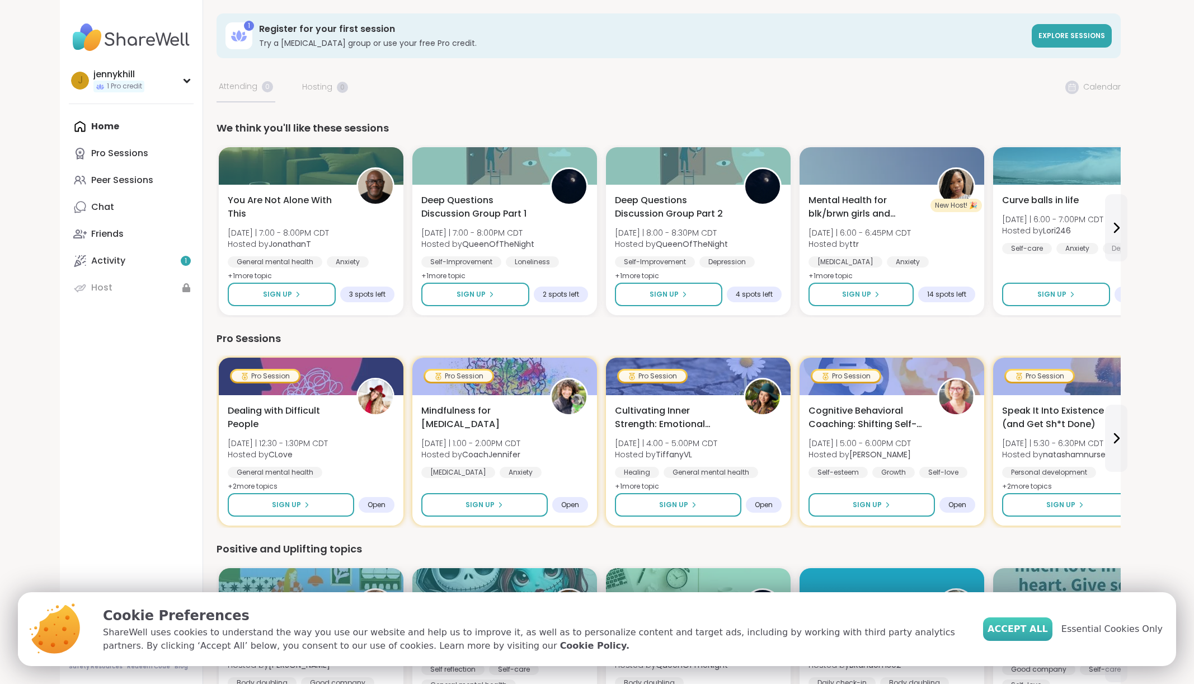 The image size is (1194, 684). I want to click on img: QueenOfTheNight, so click(762, 607).